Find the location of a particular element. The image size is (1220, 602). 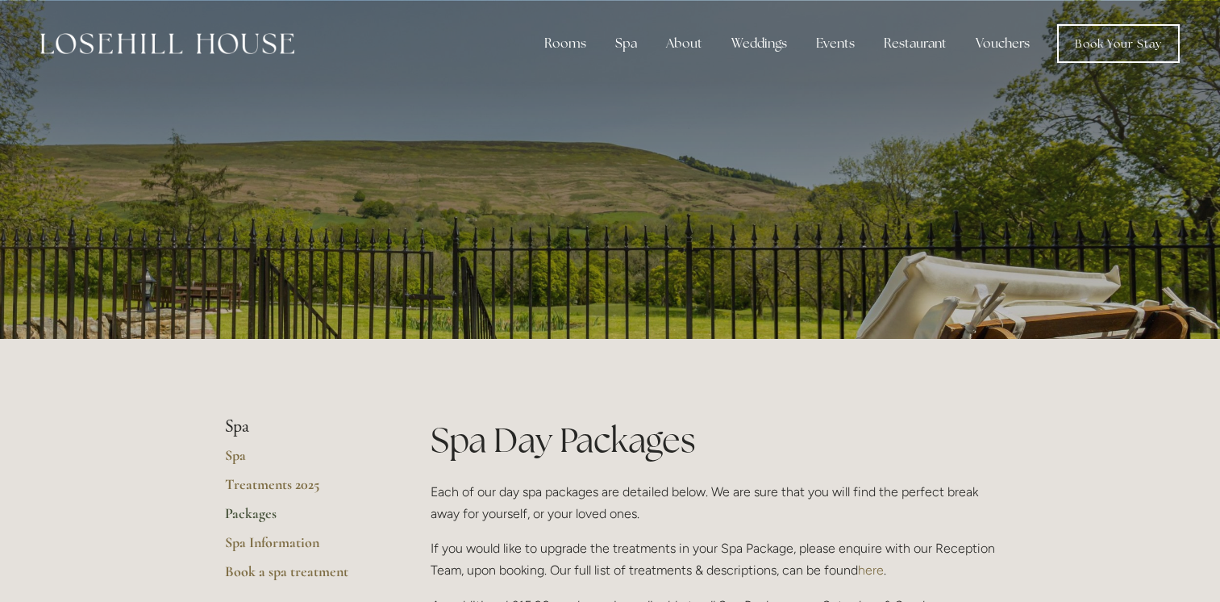

div: About is located at coordinates (684, 44).